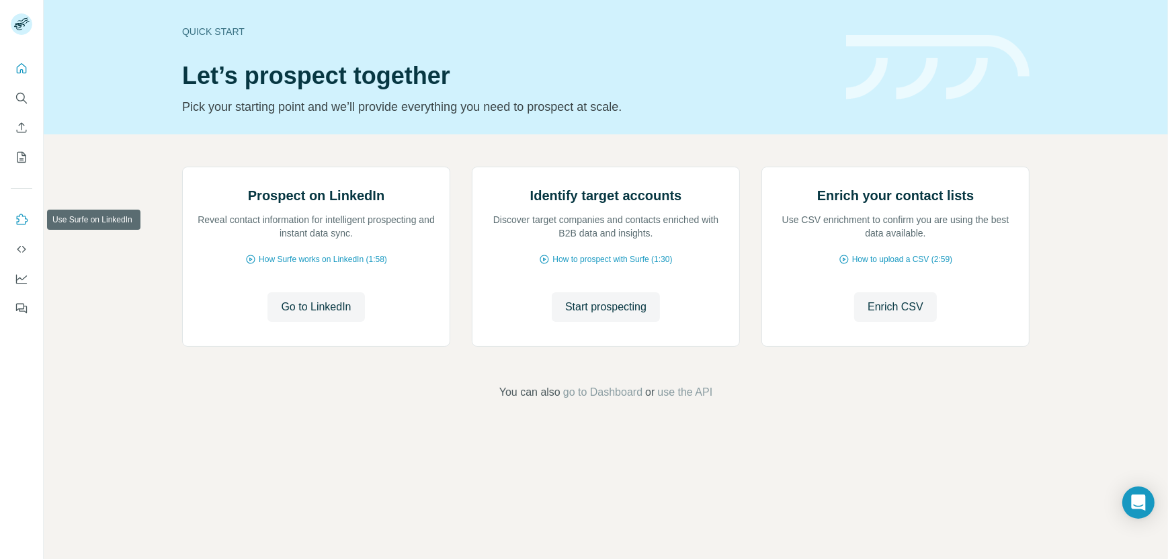 The width and height of the screenshot is (1168, 559). I want to click on p: Pick your starting point and we’ll provide everything you need to prospect at scale., so click(506, 107).